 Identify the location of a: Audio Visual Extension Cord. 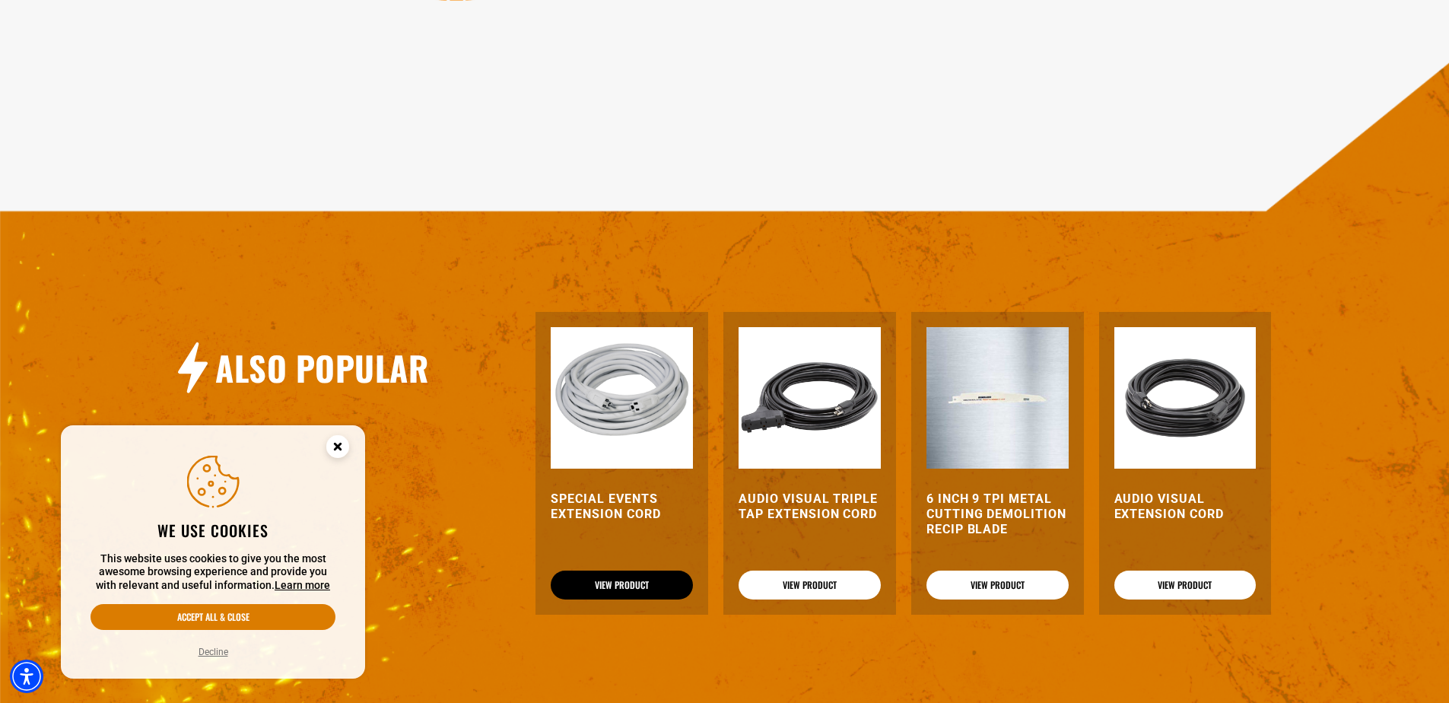
(1185, 507).